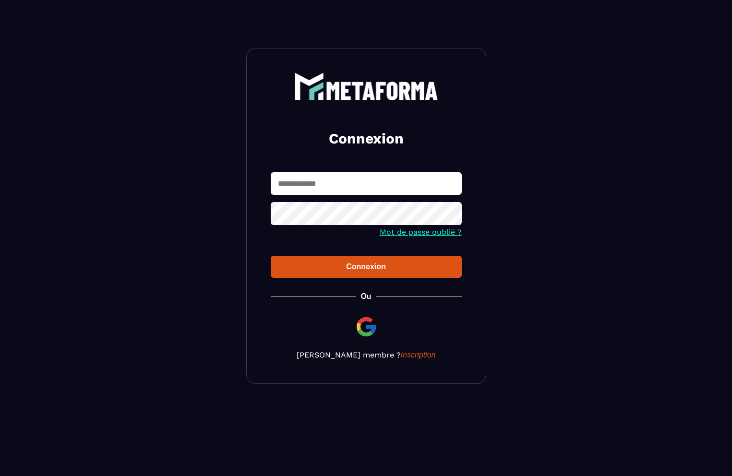 This screenshot has height=476, width=732. What do you see at coordinates (366, 297) in the screenshot?
I see `p: Ou` at bounding box center [366, 297].